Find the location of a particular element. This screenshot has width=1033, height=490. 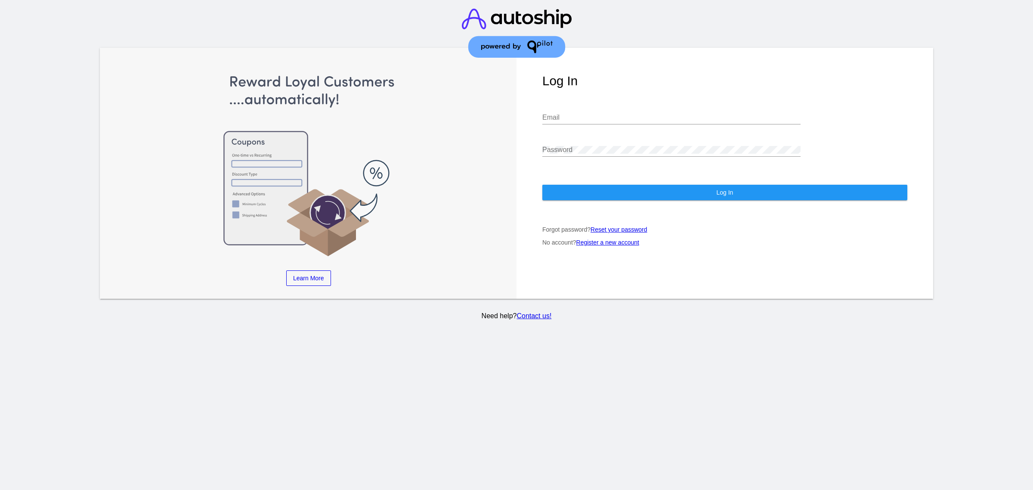

a: Contact us! is located at coordinates (534, 316).